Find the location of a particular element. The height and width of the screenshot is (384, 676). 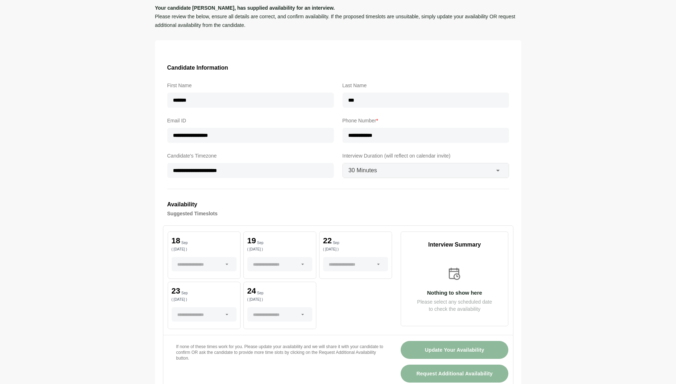

h3: Availability is located at coordinates (338, 205).